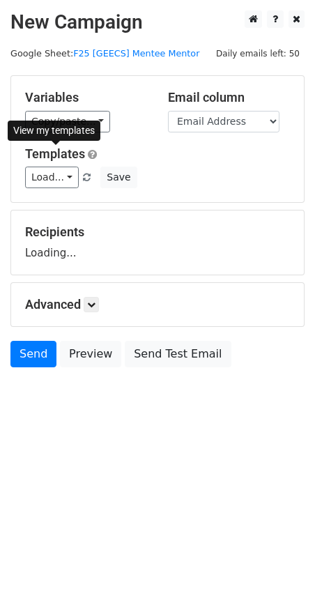  Describe the element at coordinates (68, 121) in the screenshot. I see `a: Copy/paste...` at that location.